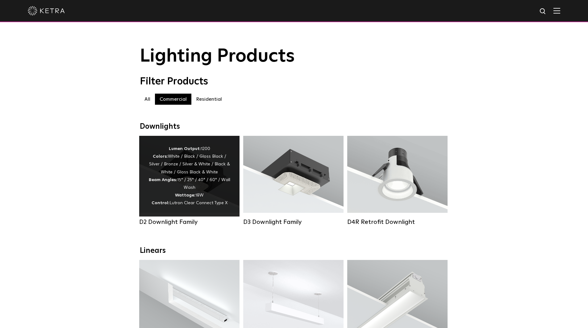 Image resolution: width=588 pixels, height=328 pixels. Describe the element at coordinates (160, 203) in the screenshot. I see `strong: Control:` at that location.